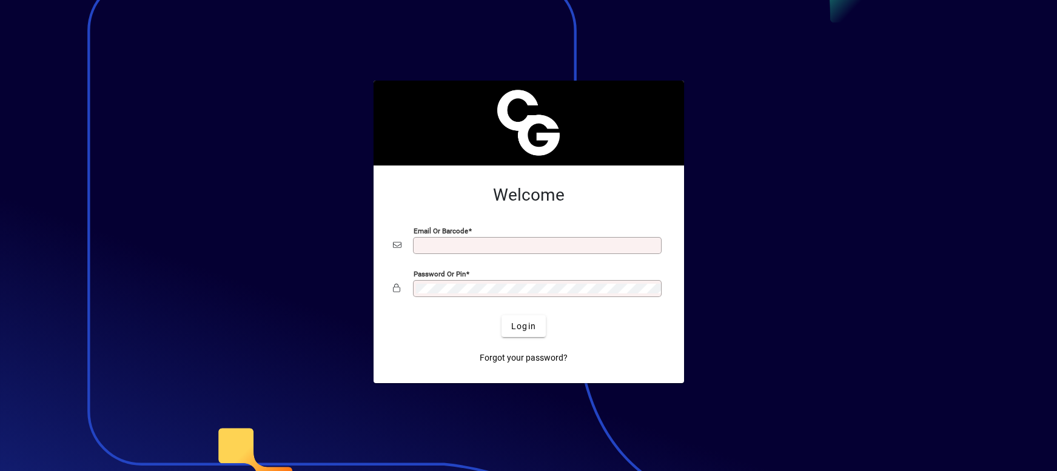  Describe the element at coordinates (529, 195) in the screenshot. I see `h2: Welcome` at that location.